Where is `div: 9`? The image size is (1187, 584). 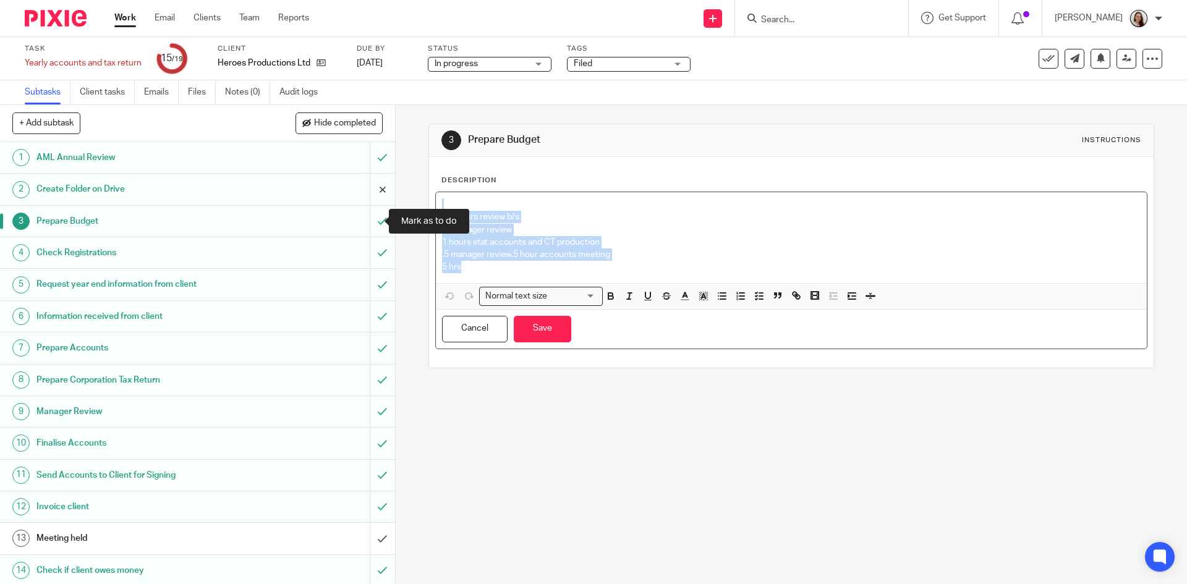
div: 9 is located at coordinates (21, 412).